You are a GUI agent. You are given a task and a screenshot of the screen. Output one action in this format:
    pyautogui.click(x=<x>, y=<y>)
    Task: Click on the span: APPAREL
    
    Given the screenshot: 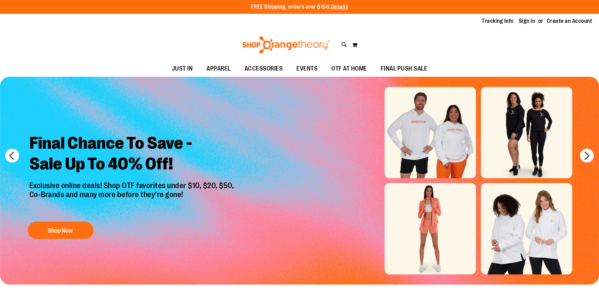 What is the action you would take?
    pyautogui.click(x=219, y=68)
    